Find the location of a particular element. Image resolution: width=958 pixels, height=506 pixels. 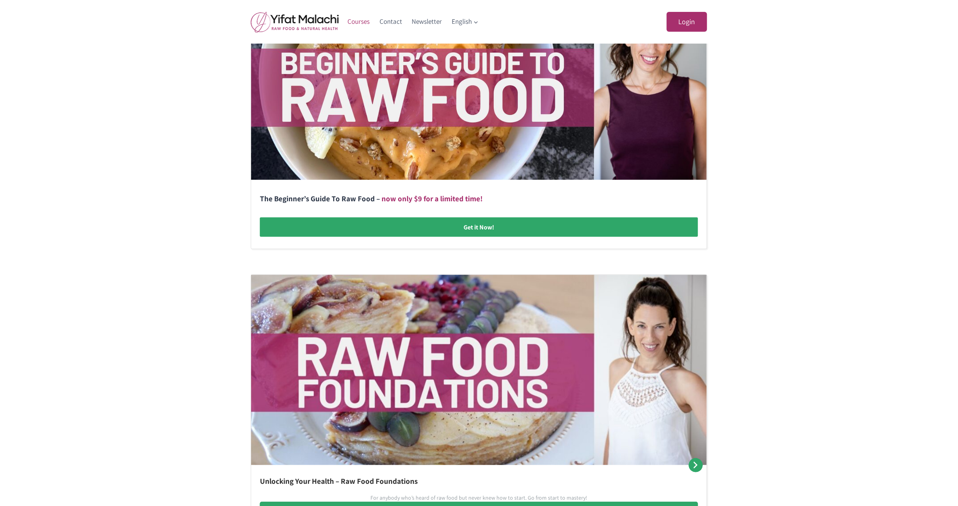

img: Unlocking Your Health – Raw Food Foundations is located at coordinates (479, 370).